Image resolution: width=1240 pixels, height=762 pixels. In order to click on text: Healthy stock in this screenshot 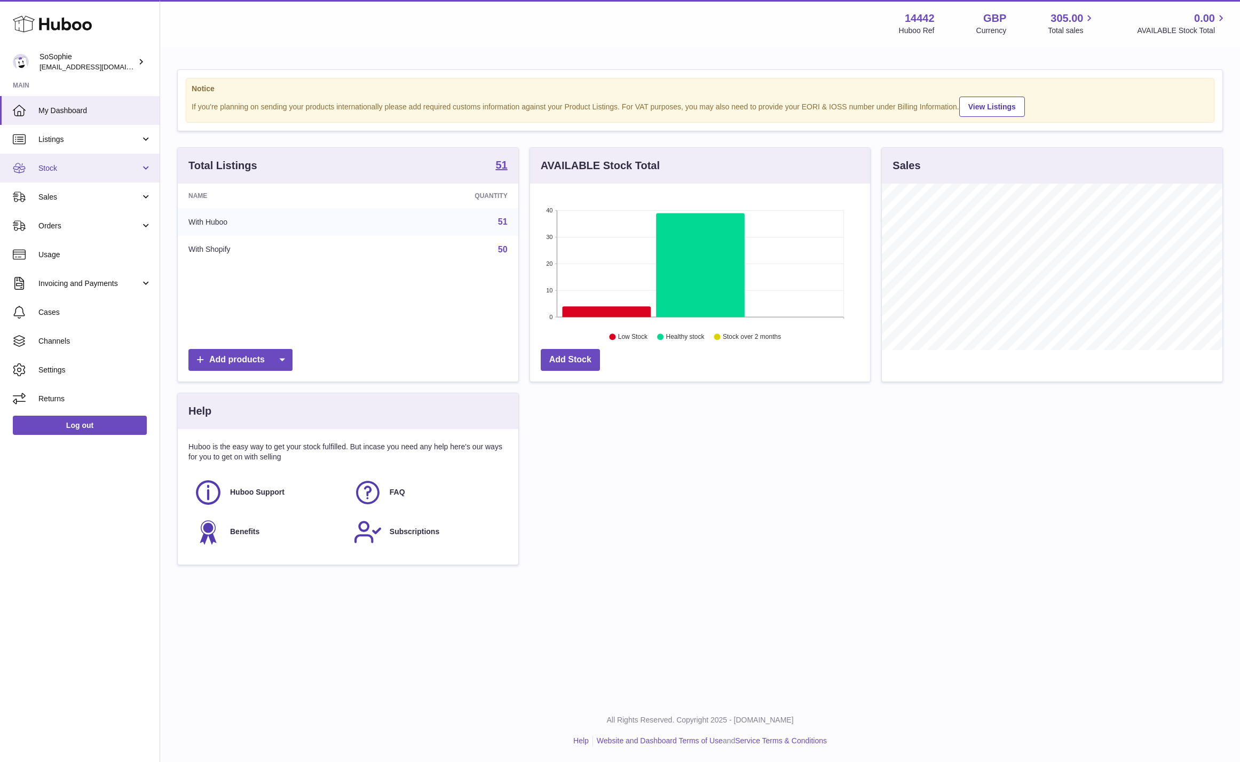, I will do `click(685, 337)`.